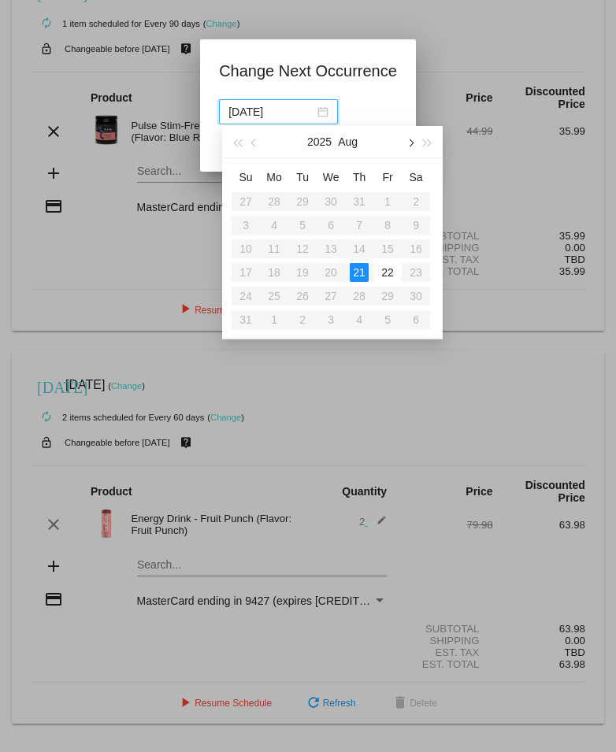  What do you see at coordinates (409, 142) in the screenshot?
I see `button: Next month (PageDown)` at bounding box center [409, 142].